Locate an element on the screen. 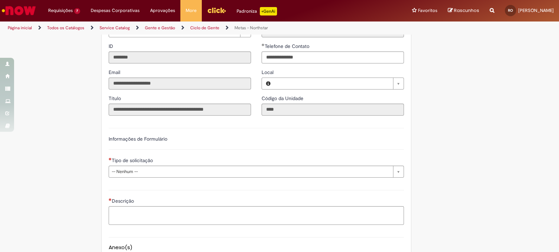 This screenshot has height=252, width=559. textarea: Descrição is located at coordinates (256, 215).